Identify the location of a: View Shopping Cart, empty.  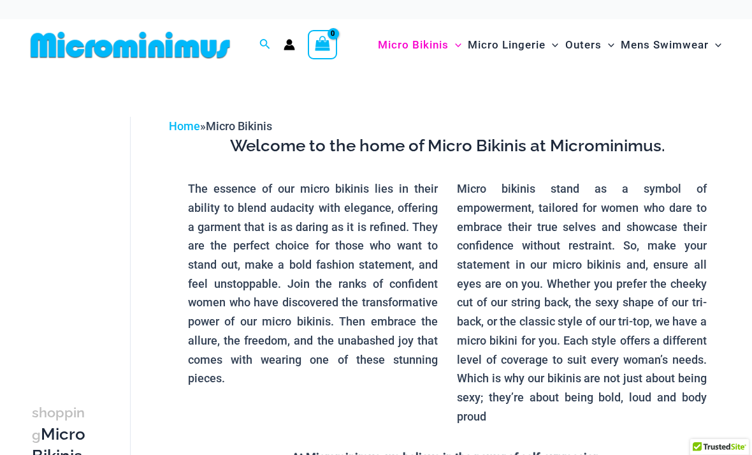
(323, 45).